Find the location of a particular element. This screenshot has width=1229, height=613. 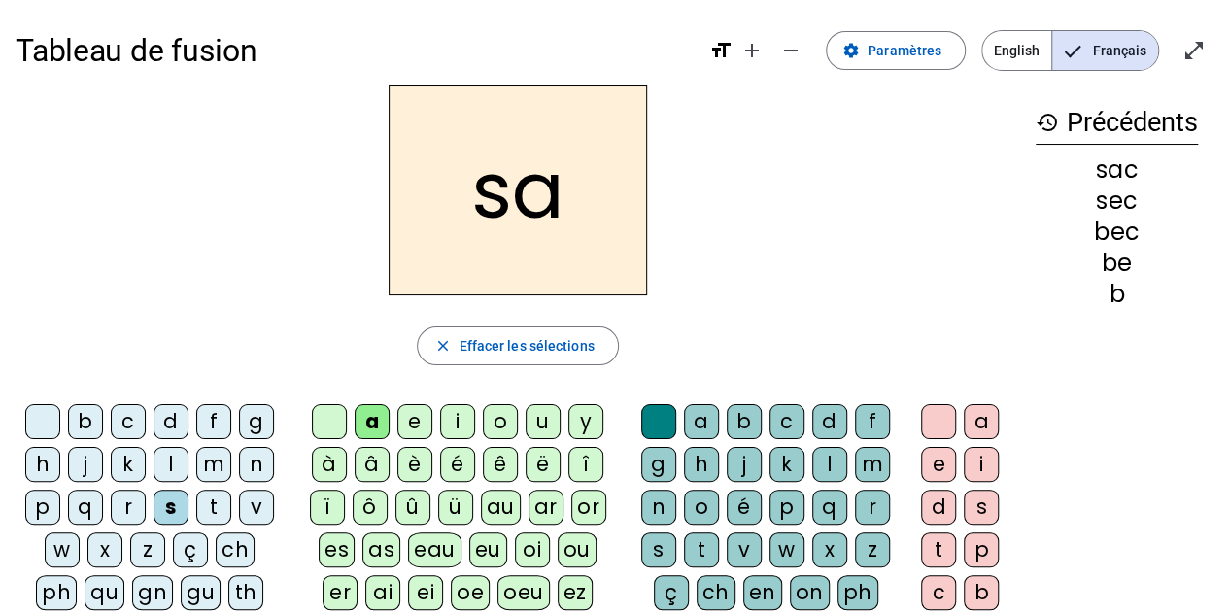

mat-icon: add is located at coordinates (752, 51).